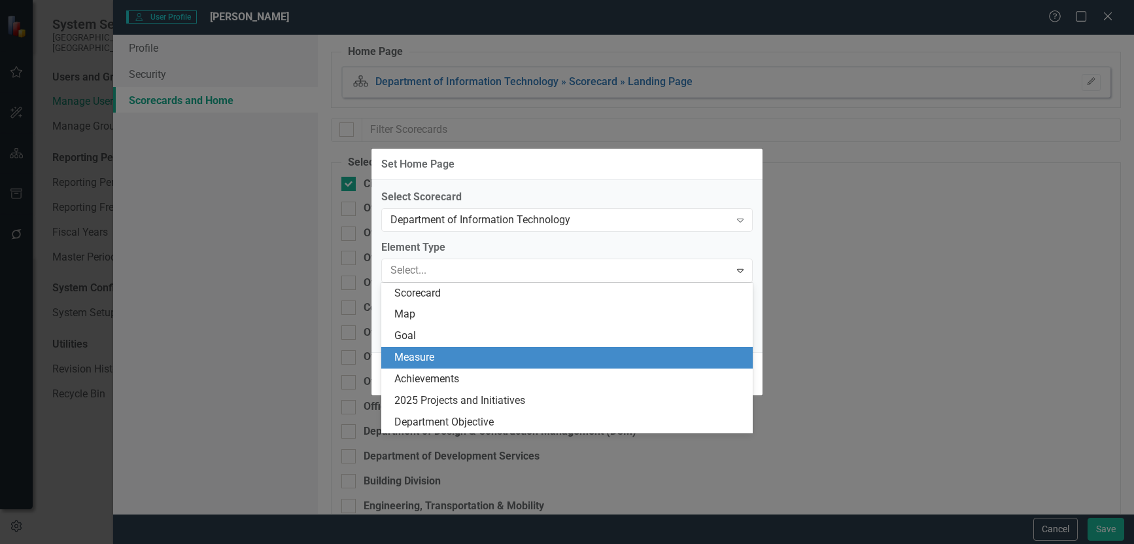 Image resolution: width=1134 pixels, height=544 pixels. Describe the element at coordinates (570, 422) in the screenshot. I see `div: Department Objective` at that location.